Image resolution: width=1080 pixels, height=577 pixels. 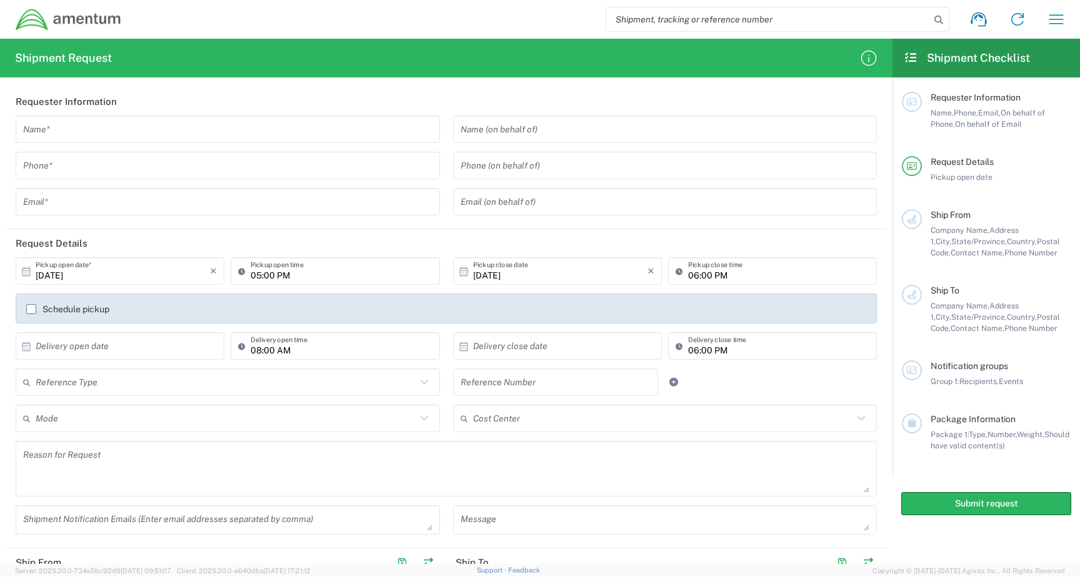 I want to click on h2: Ship From, so click(x=38, y=563).